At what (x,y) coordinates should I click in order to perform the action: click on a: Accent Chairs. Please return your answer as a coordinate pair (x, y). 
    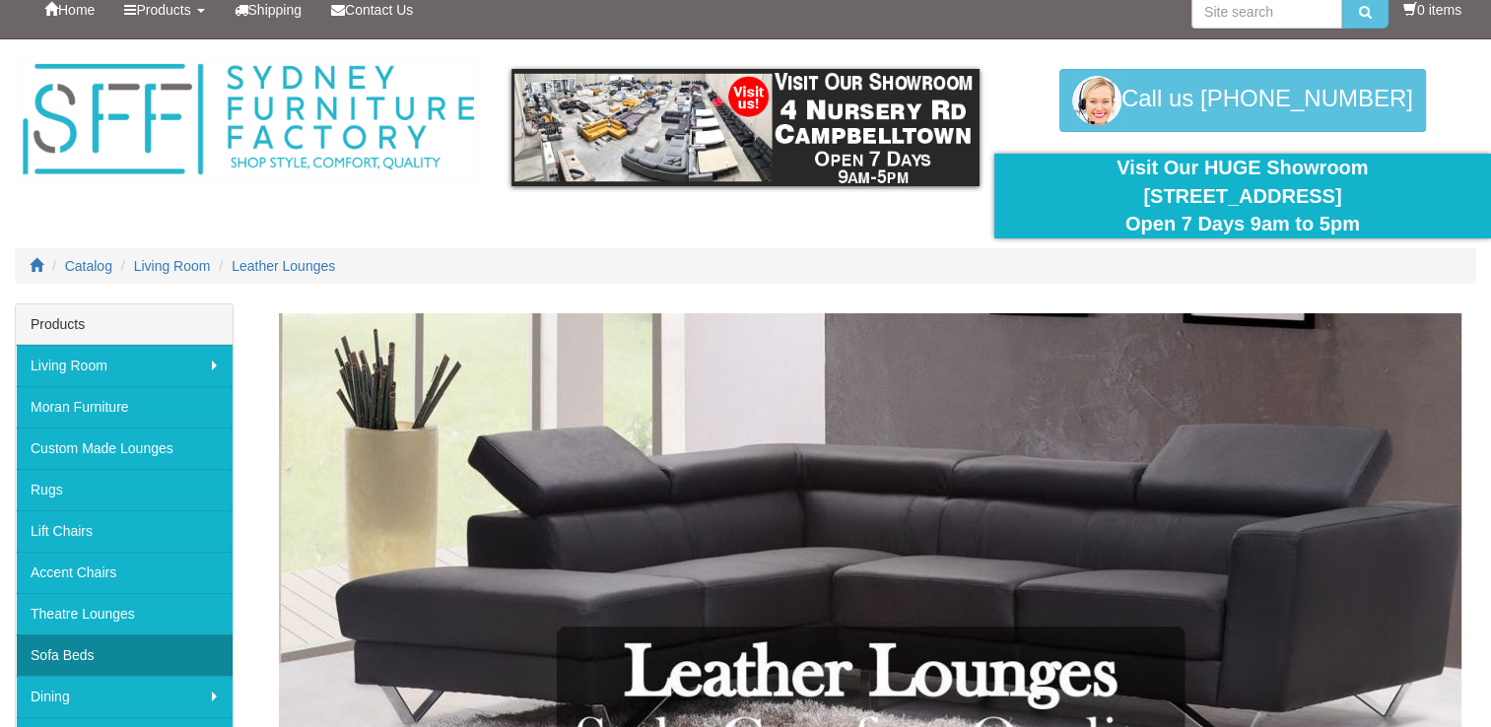
    Looking at the image, I should click on (124, 573).